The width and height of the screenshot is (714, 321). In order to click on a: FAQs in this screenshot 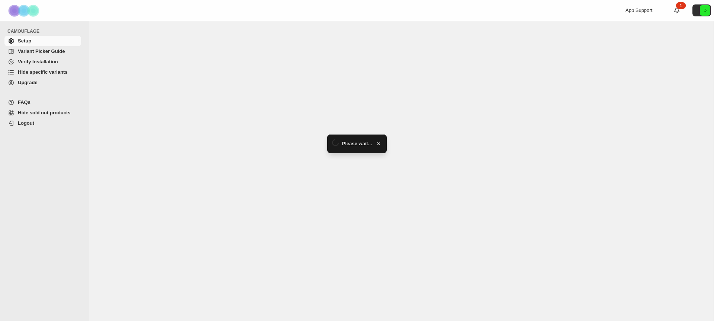, I will do `click(43, 102)`.